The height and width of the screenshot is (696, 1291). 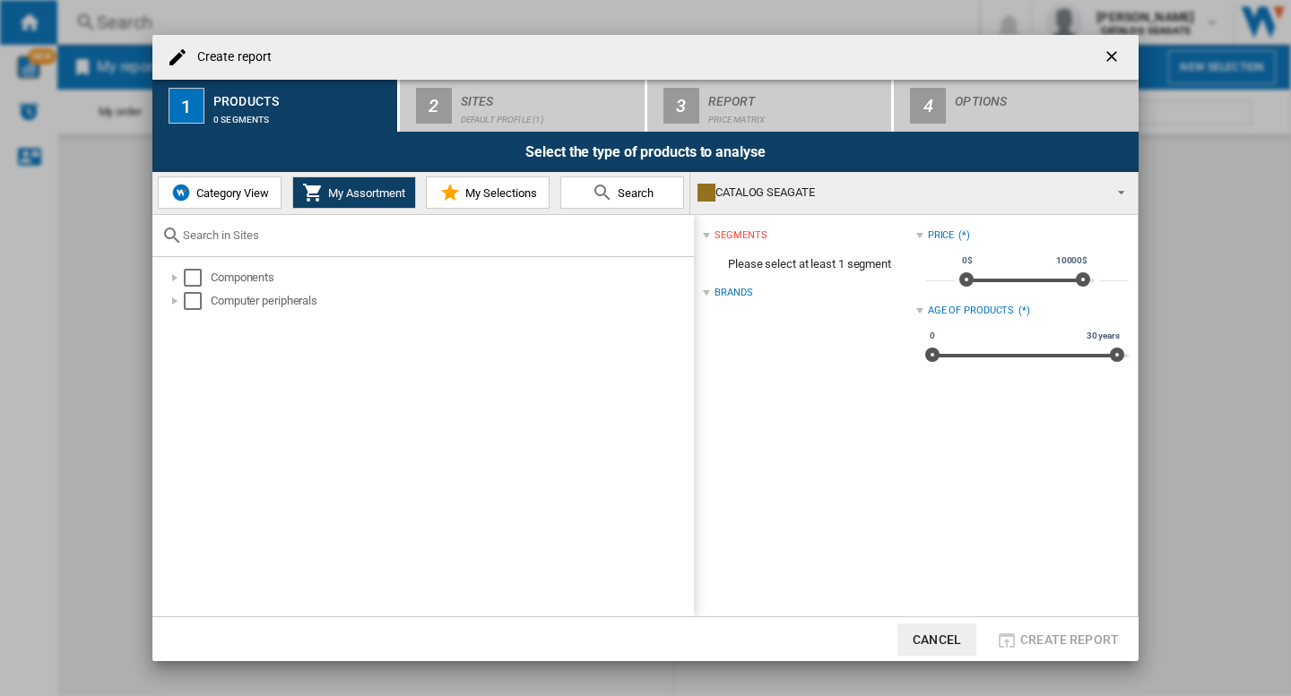 What do you see at coordinates (645, 151) in the screenshot?
I see `div: Select the type of products to analyse` at bounding box center [645, 151].